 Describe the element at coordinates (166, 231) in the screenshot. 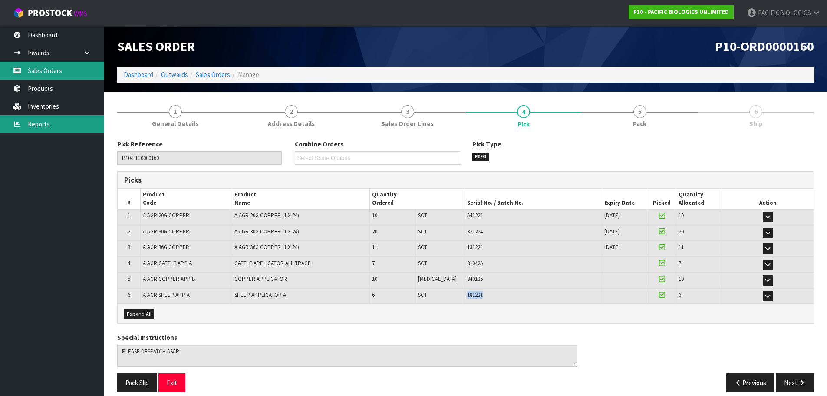

I see `span: A AGR 30G COPPER` at that location.